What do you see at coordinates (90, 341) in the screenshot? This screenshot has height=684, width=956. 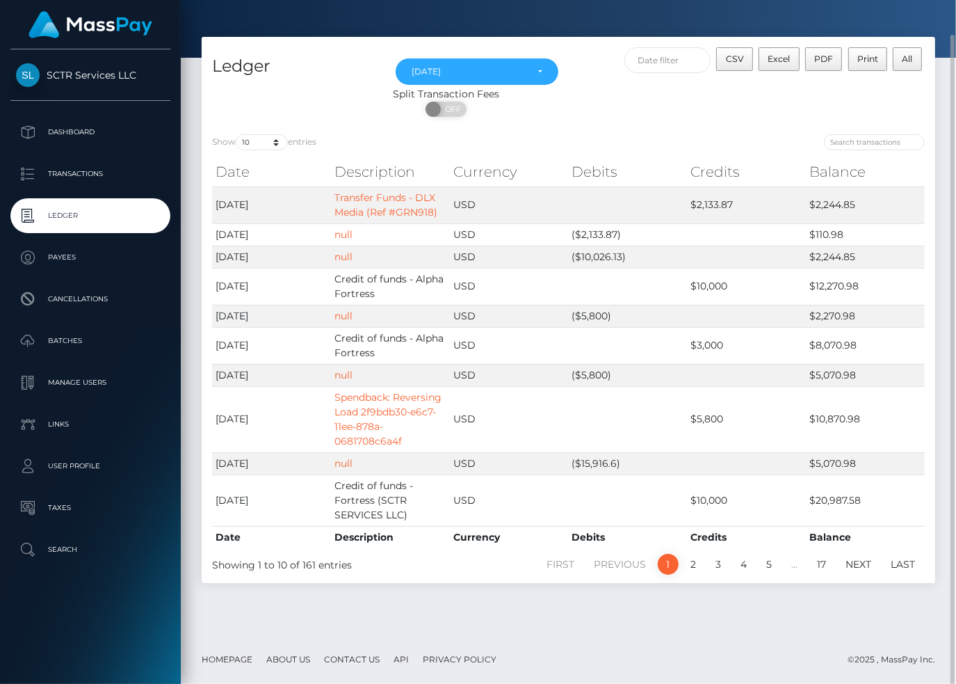 I see `a: Batches` at bounding box center [90, 341].